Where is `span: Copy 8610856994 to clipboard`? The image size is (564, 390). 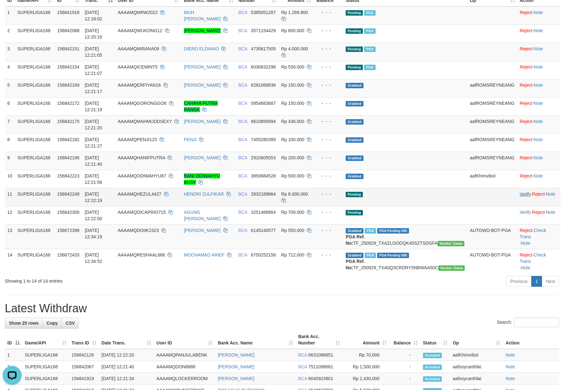
span: Copy 8610856994 to clipboard is located at coordinates (263, 121).